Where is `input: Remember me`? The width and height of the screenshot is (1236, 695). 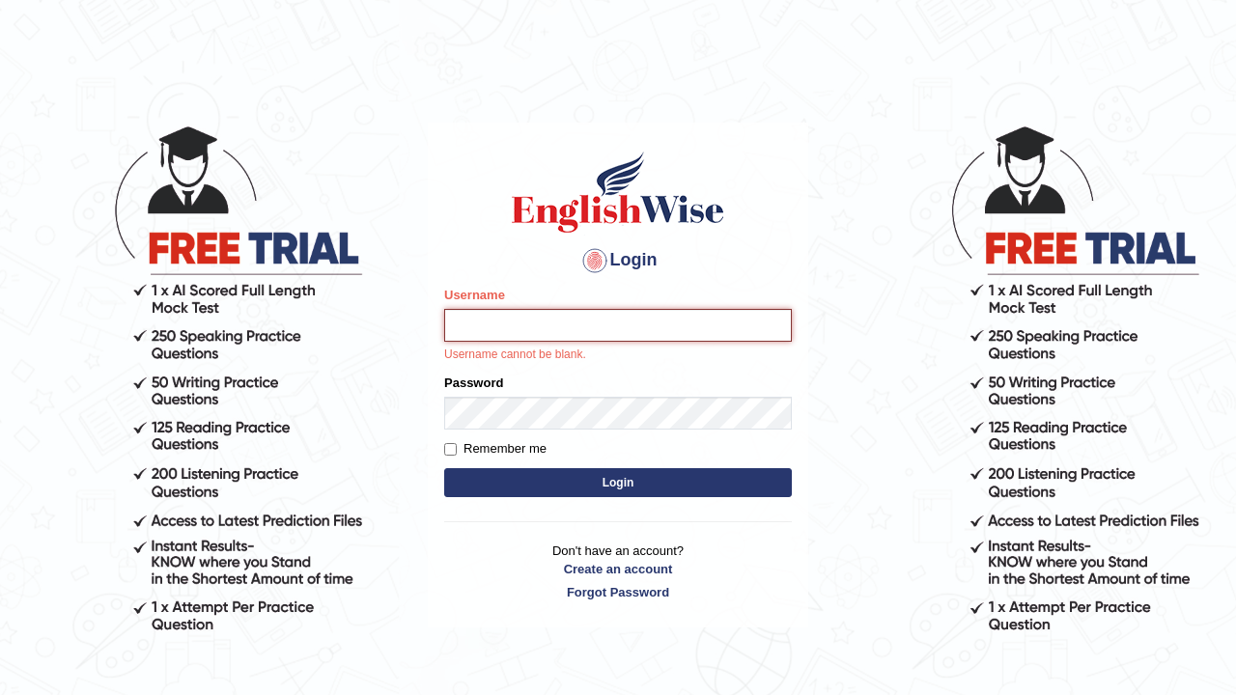
input: Remember me is located at coordinates (450, 449).